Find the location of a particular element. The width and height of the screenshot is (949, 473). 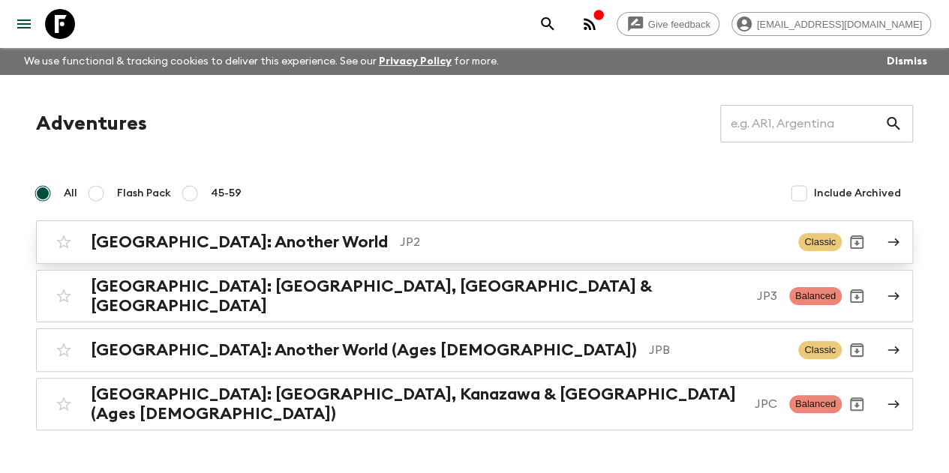

button: menu is located at coordinates (24, 24).